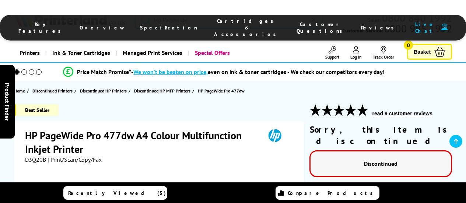 Image resolution: width=466 pixels, height=203 pixels. Describe the element at coordinates (384, 53) in the screenshot. I see `a: Track Order` at that location.